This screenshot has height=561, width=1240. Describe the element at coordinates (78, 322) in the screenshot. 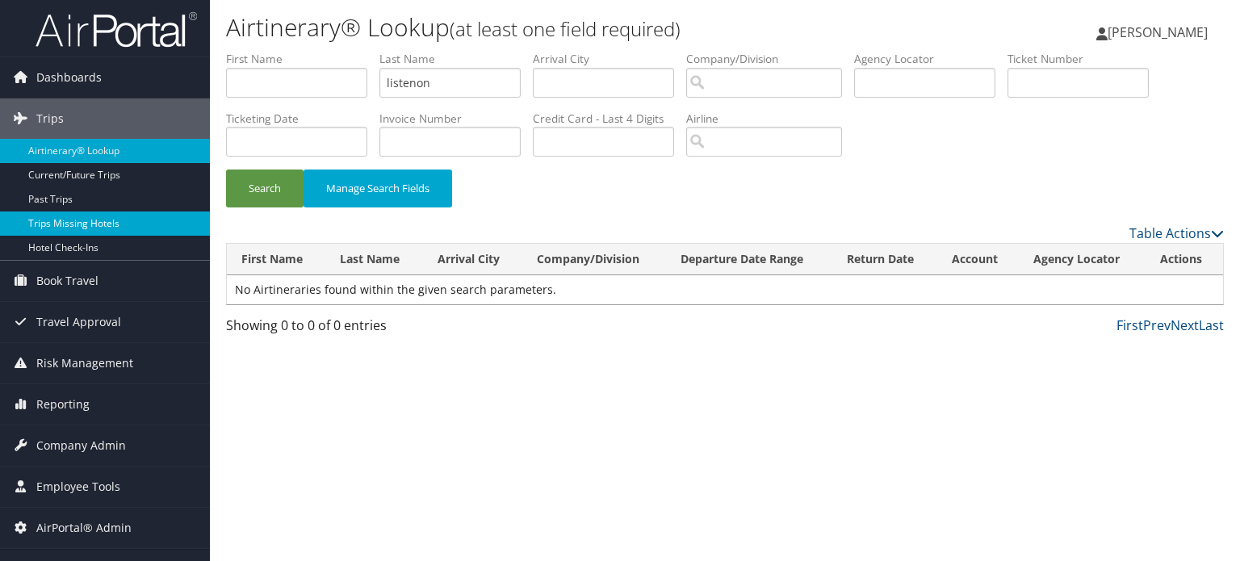

I see `span: Travel Approval` at that location.